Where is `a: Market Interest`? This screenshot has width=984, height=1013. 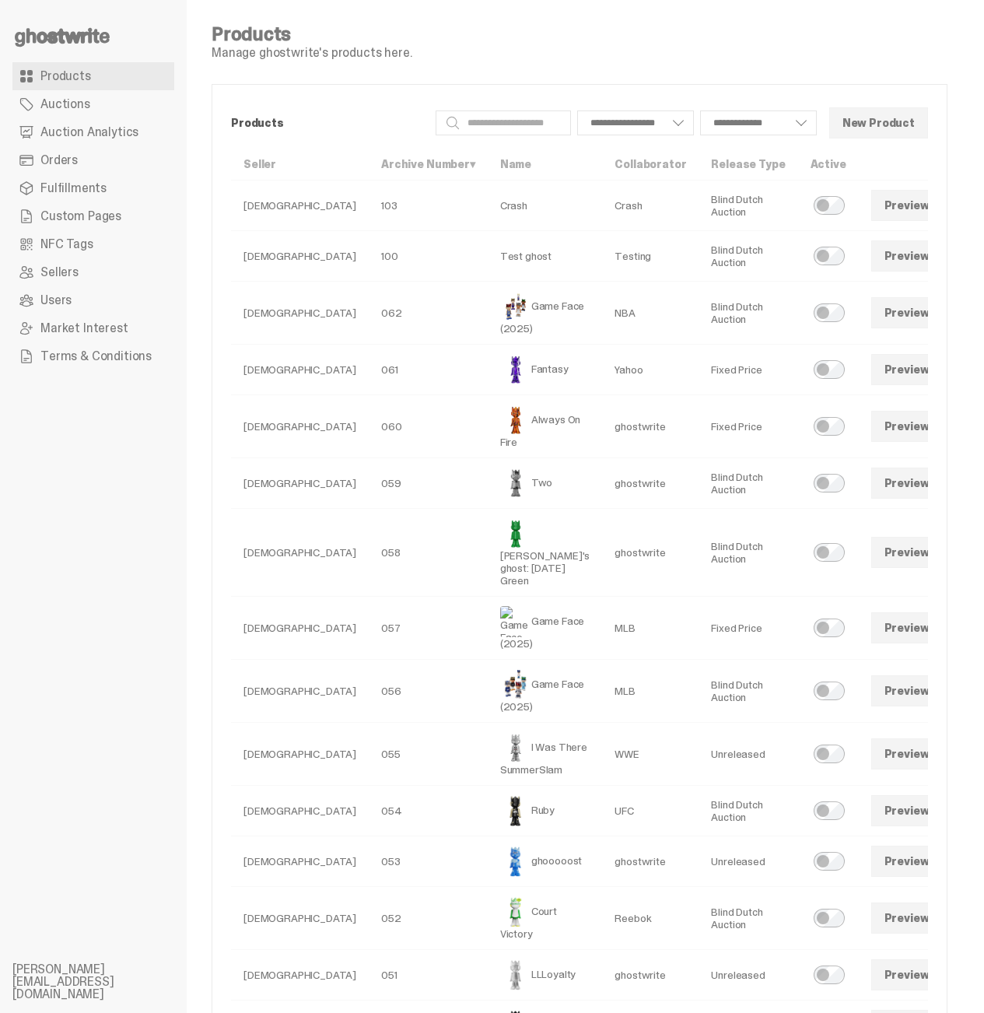 a: Market Interest is located at coordinates (93, 328).